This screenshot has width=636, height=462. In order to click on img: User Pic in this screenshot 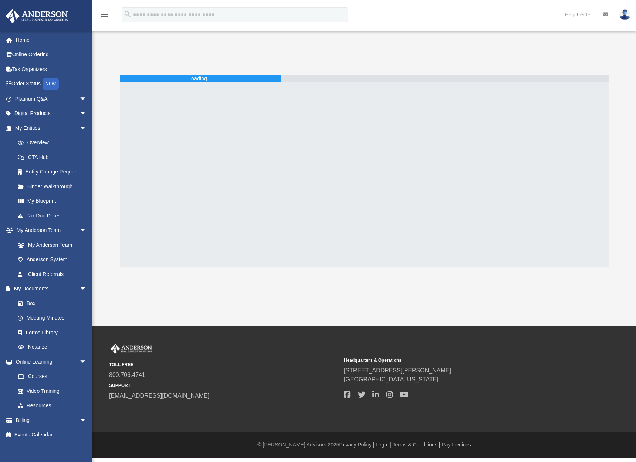, I will do `click(625, 14)`.